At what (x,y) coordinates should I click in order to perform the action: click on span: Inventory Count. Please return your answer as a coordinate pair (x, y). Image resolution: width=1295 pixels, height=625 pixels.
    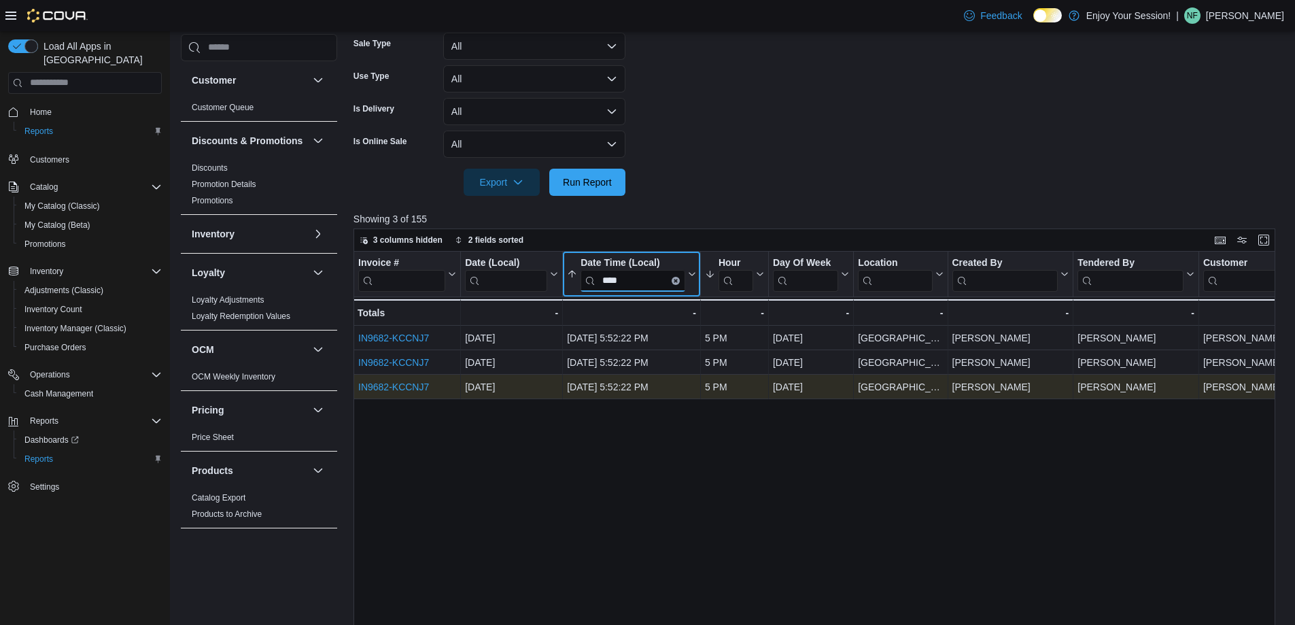
    Looking at the image, I should click on (90, 309).